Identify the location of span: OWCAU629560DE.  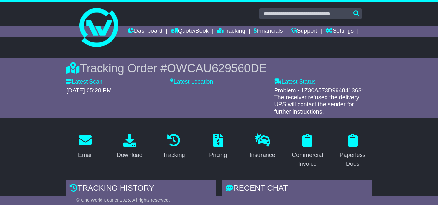
(217, 68).